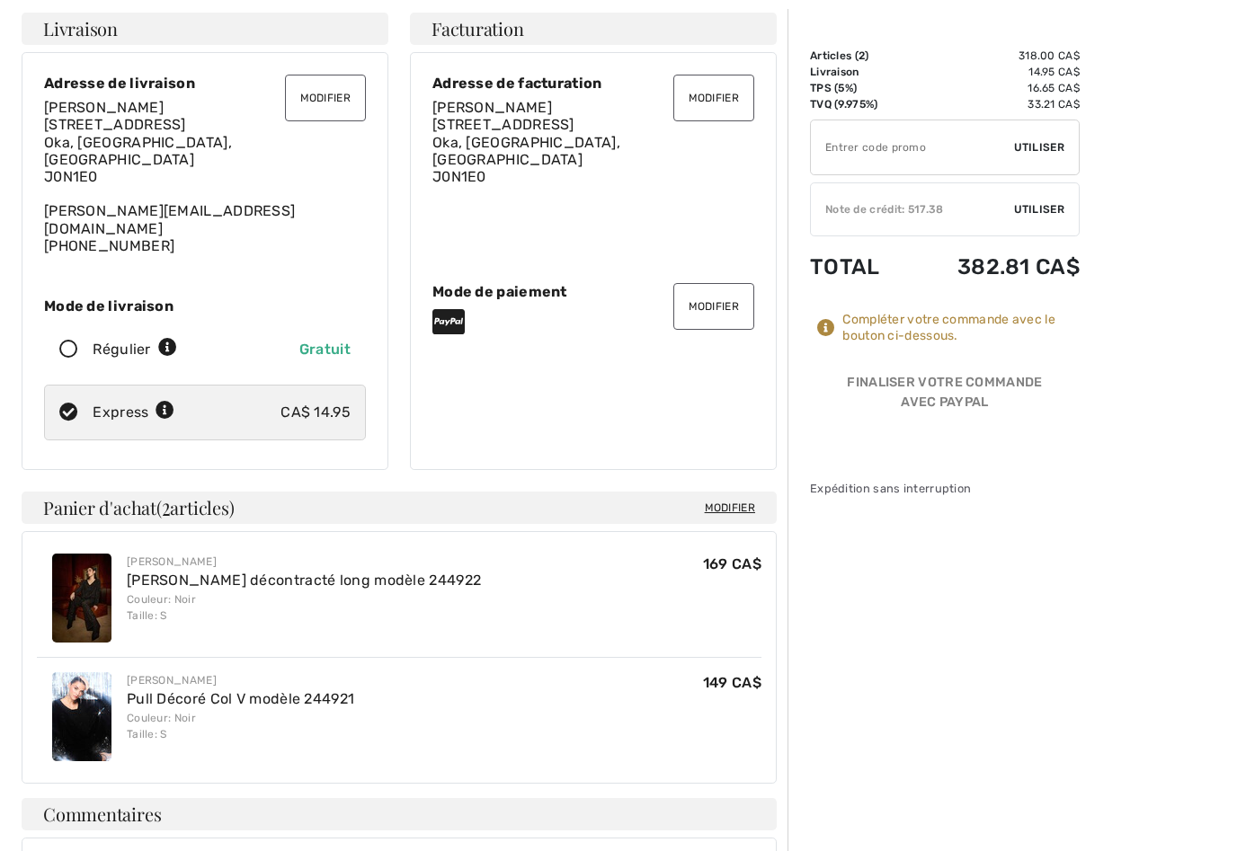 Image resolution: width=1237 pixels, height=851 pixels. Describe the element at coordinates (961, 328) in the screenshot. I see `div: Compléter votre commande avec le bouton ci-dessous.` at that location.